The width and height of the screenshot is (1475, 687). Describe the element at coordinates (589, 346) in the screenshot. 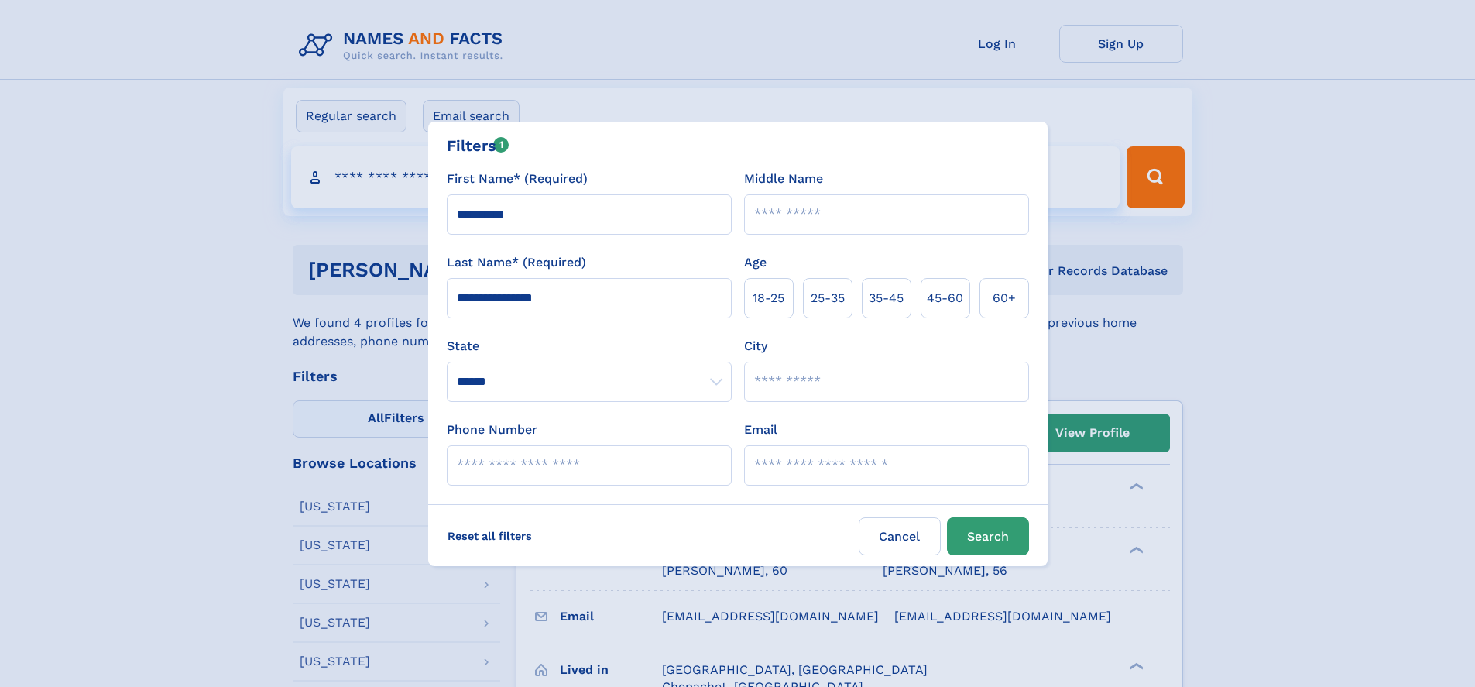

I see `label: State` at that location.